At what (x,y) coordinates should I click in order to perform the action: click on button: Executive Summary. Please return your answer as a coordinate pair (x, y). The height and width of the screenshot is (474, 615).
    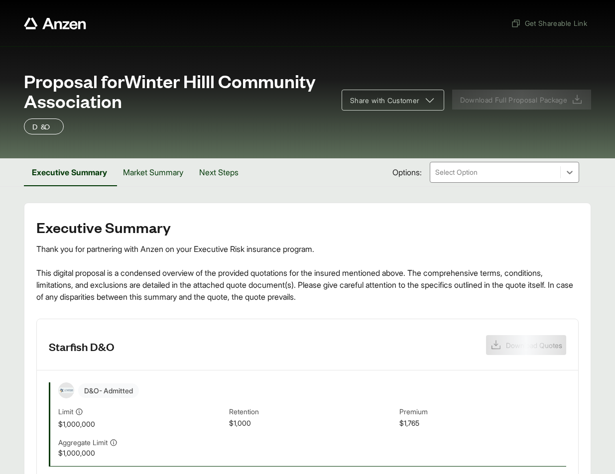
    Looking at the image, I should click on (69, 172).